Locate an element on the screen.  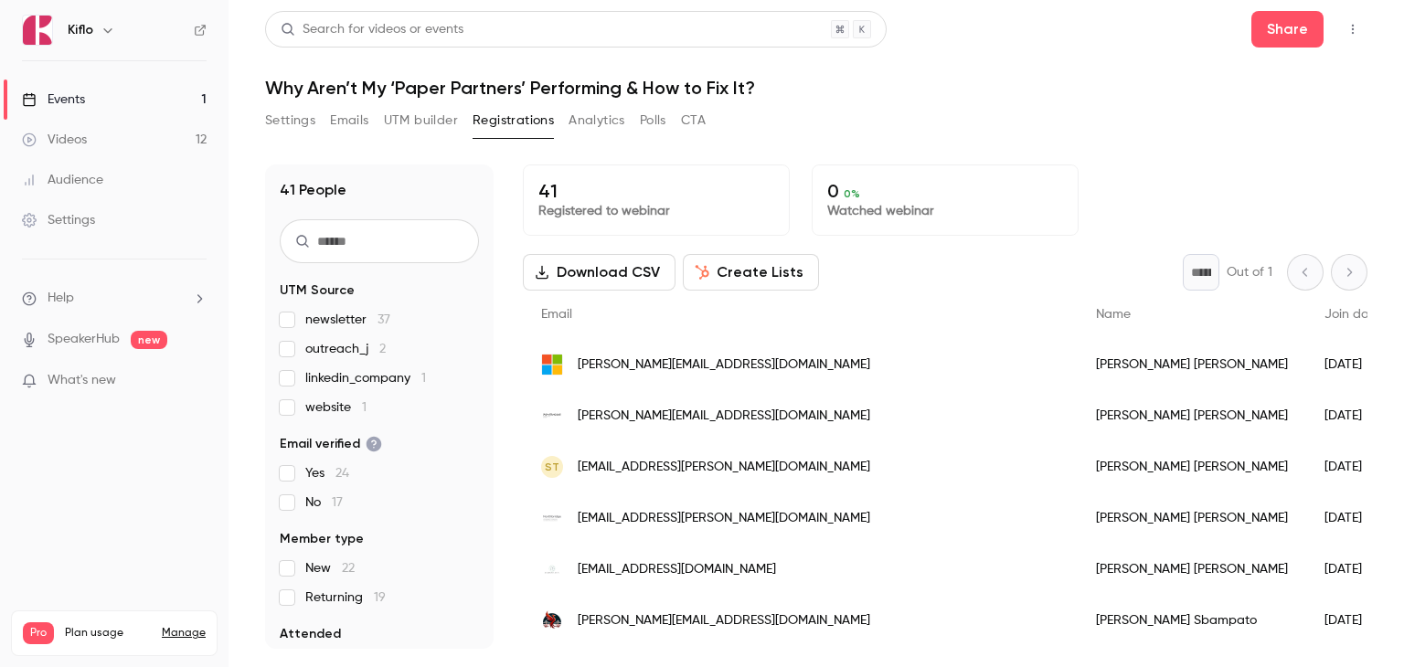
span: 37 is located at coordinates (384, 320).